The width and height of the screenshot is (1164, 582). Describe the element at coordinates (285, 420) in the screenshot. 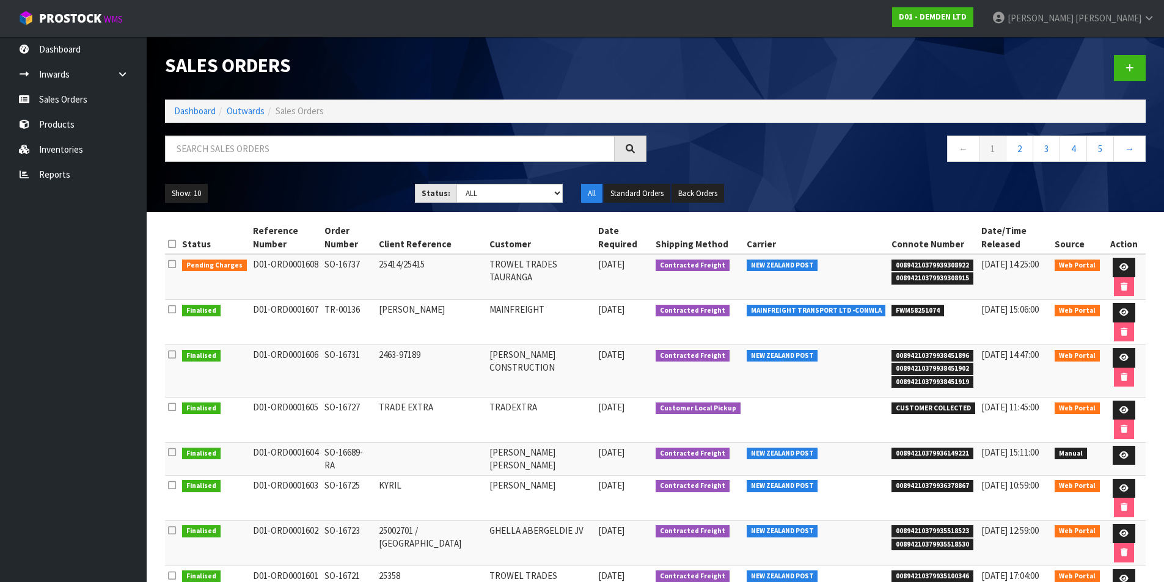

I see `td: D01-ORD0001605` at that location.